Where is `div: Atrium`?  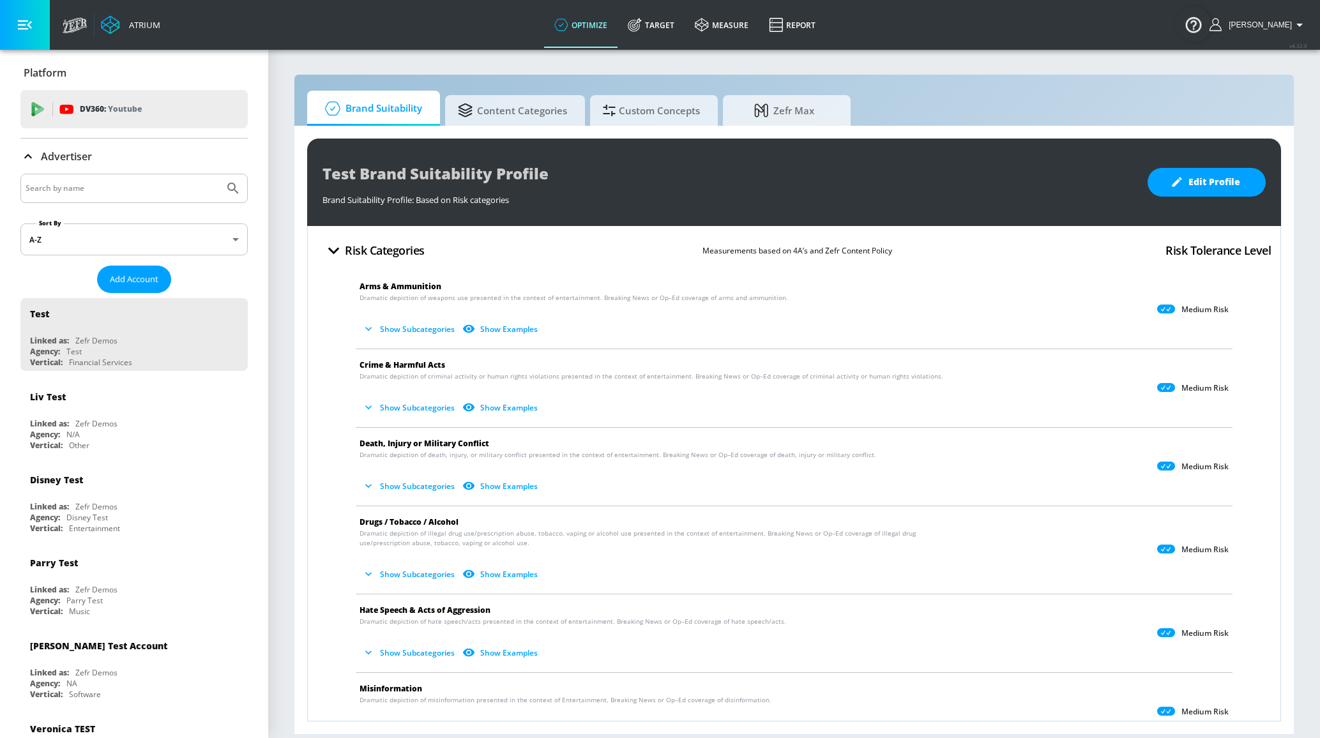 div: Atrium is located at coordinates (142, 25).